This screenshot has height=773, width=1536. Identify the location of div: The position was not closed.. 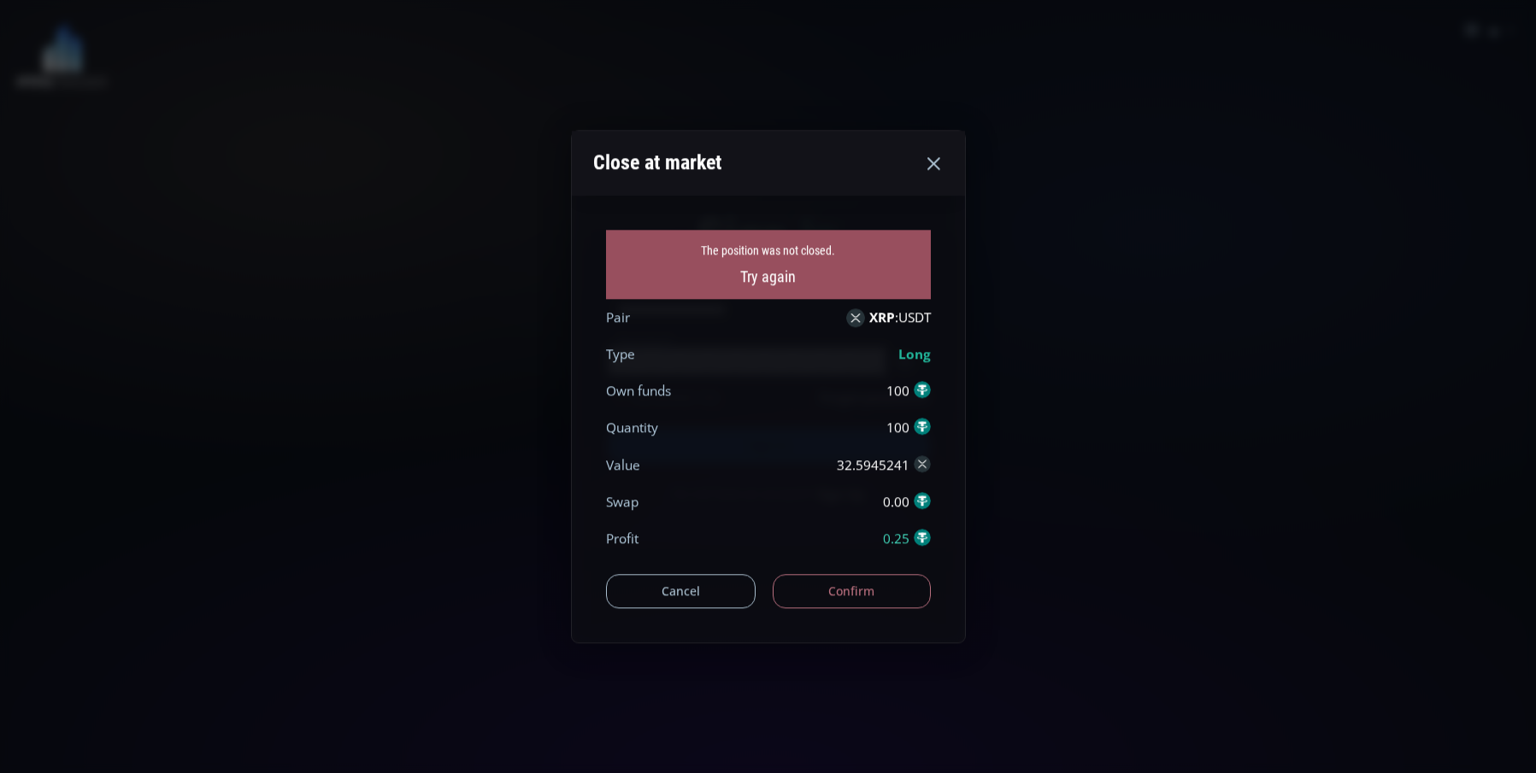
(768, 250).